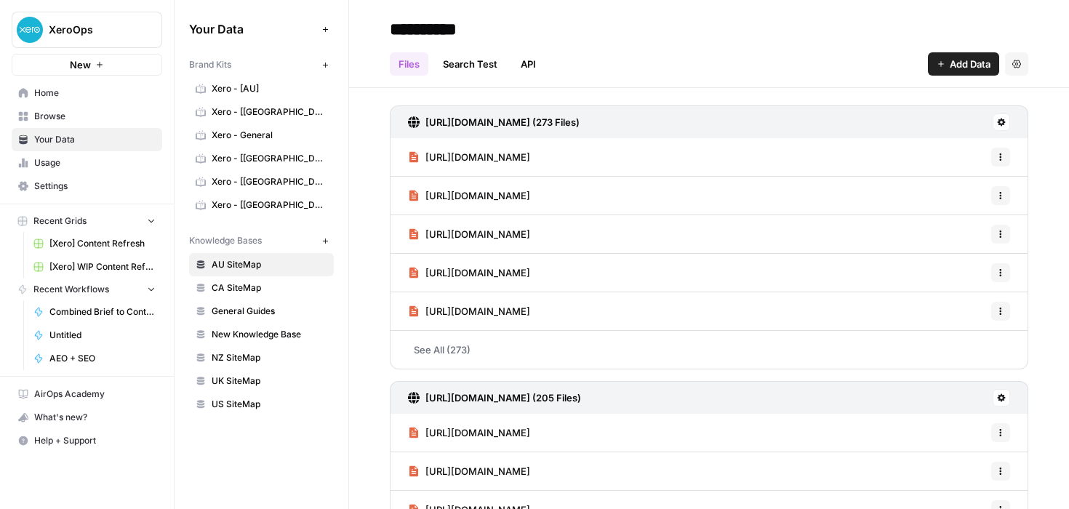 This screenshot has width=1069, height=509. I want to click on a: Search Test, so click(470, 64).